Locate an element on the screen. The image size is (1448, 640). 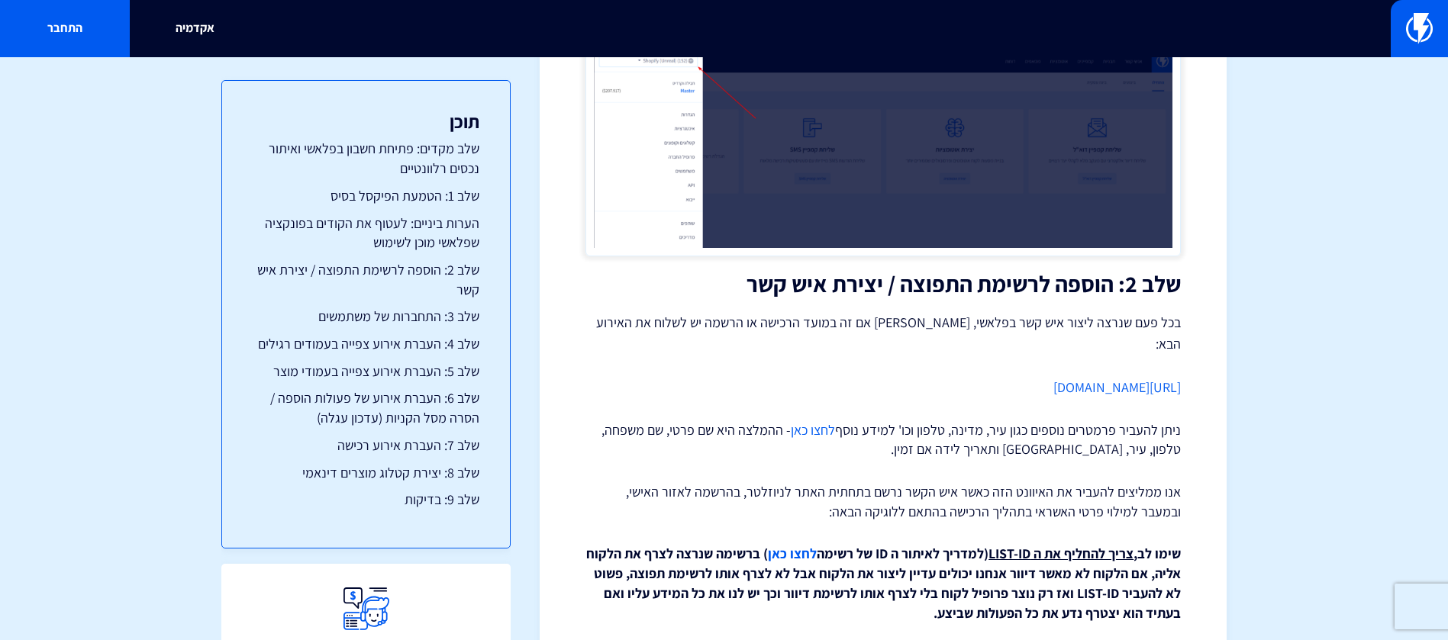
p: אנו ממליצים להעביר את האיוונט הזה כאשר איש הקשר נרשם בתחתית האתר לניוזלטר, בהרשמה לאזור האישי, וב... is located at coordinates (883, 501).